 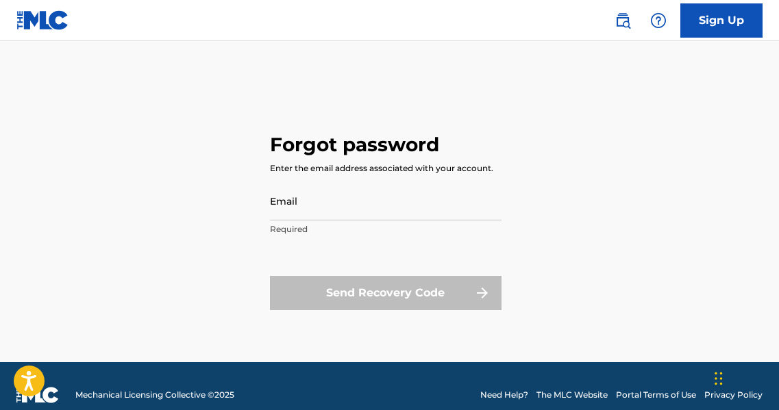 I want to click on div: Chat Widget, so click(x=745, y=378).